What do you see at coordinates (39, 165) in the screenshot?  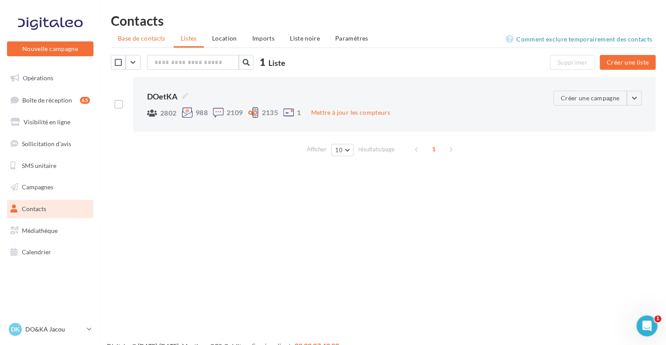 I see `span: SMS unitaire` at bounding box center [39, 165].